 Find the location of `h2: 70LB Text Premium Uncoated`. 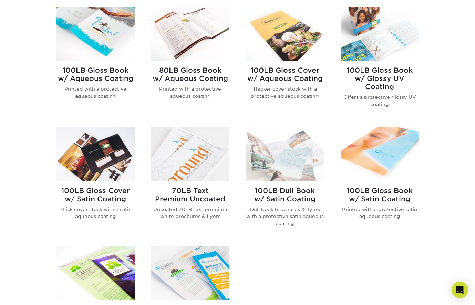

h2: 70LB Text Premium Uncoated is located at coordinates (190, 195).